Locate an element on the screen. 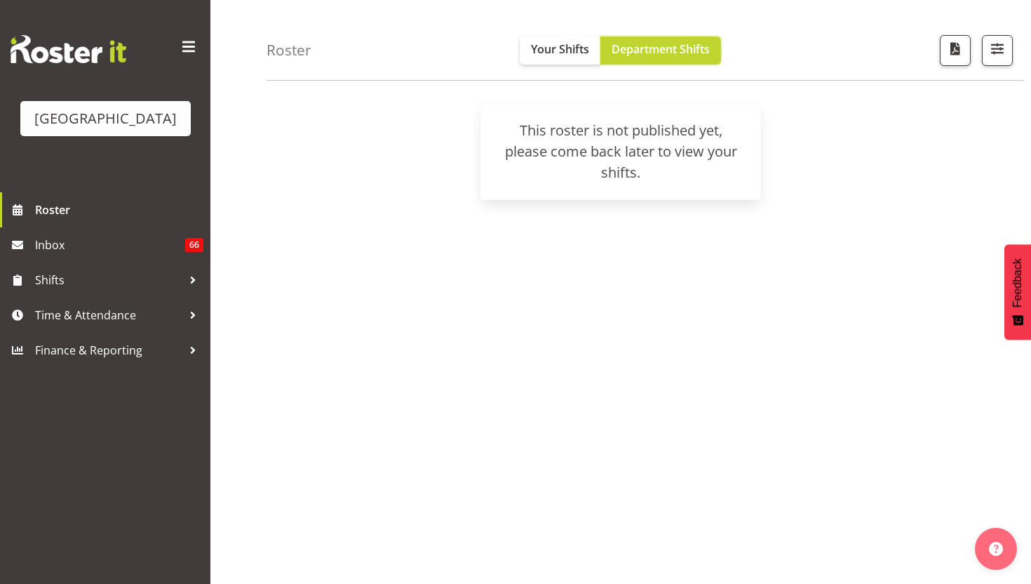  span: Your Shifts is located at coordinates (560, 49).